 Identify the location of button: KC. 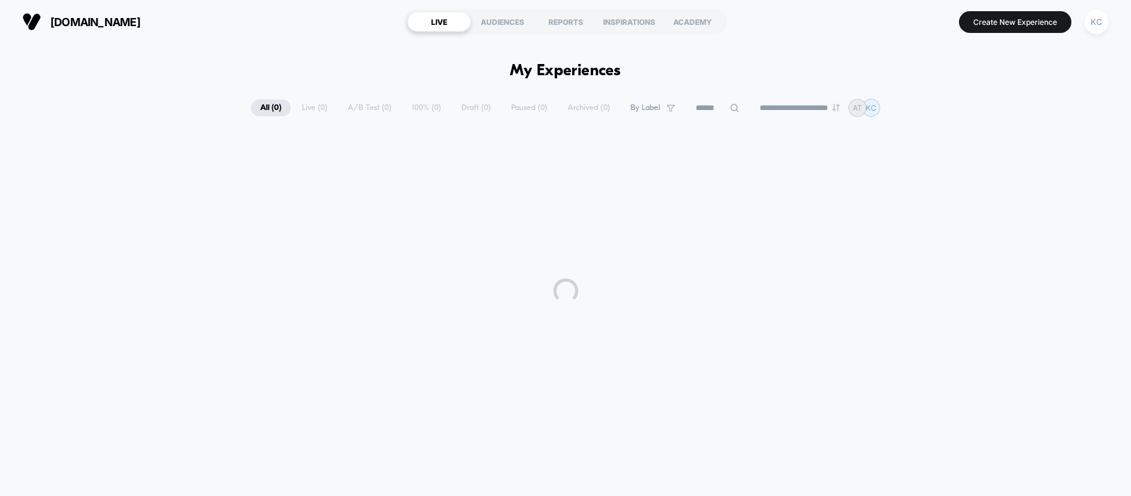
(1096, 22).